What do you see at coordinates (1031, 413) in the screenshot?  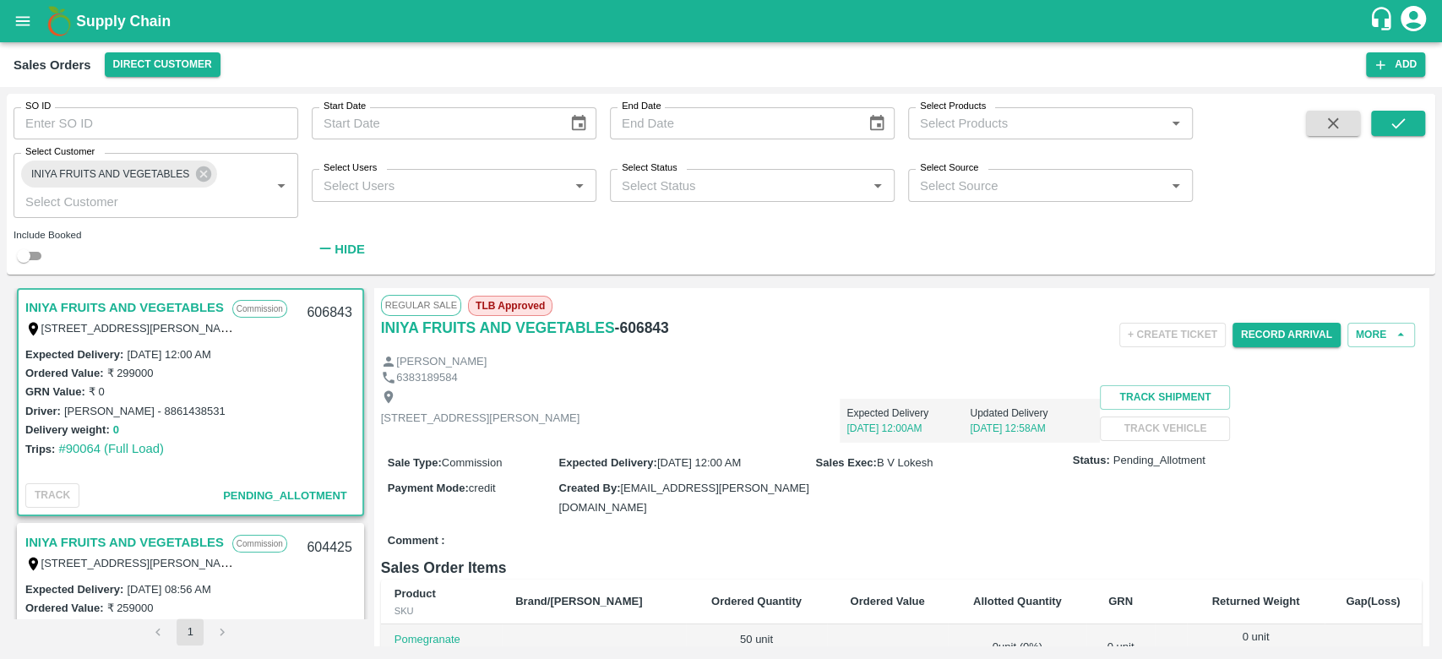 I see `p: Updated Delivery` at bounding box center [1031, 413].